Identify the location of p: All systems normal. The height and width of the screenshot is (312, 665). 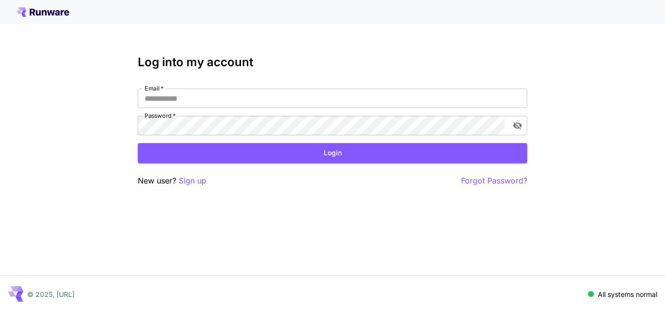
(627, 294).